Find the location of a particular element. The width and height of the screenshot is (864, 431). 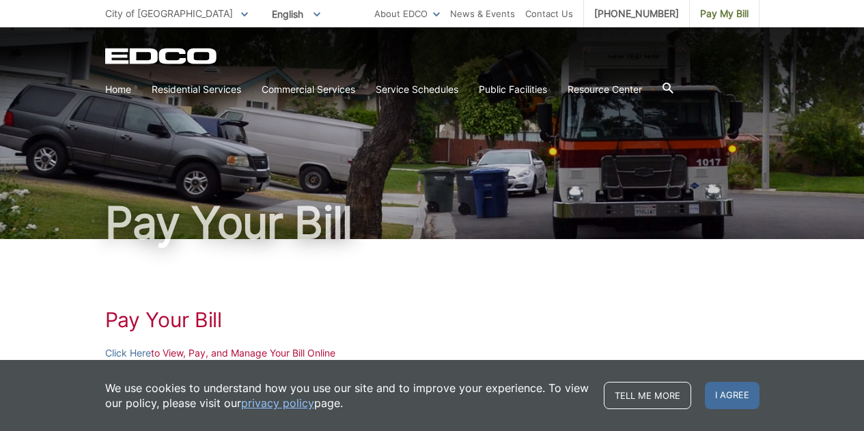

a: Tell me more is located at coordinates (647, 395).